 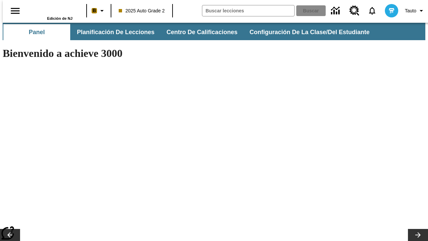 I want to click on button: Abrir el menú lateral, so click(x=15, y=11).